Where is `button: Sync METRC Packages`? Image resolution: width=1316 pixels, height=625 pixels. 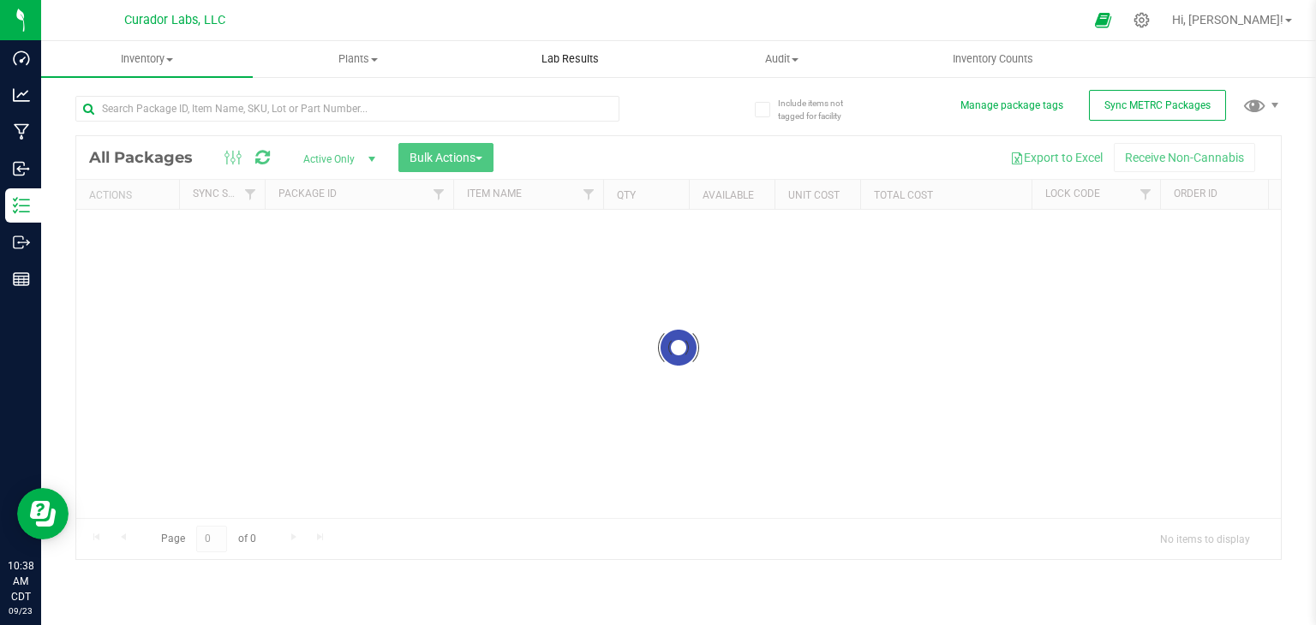 button: Sync METRC Packages is located at coordinates (1157, 105).